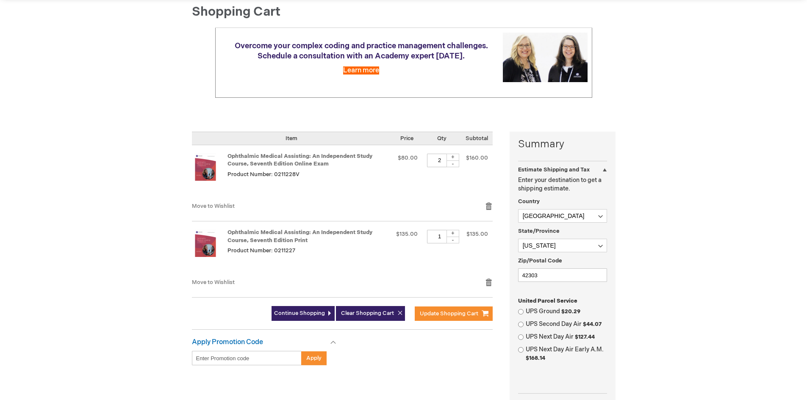 Image resolution: width=807 pixels, height=400 pixels. I want to click on span: $80.00, so click(407, 158).